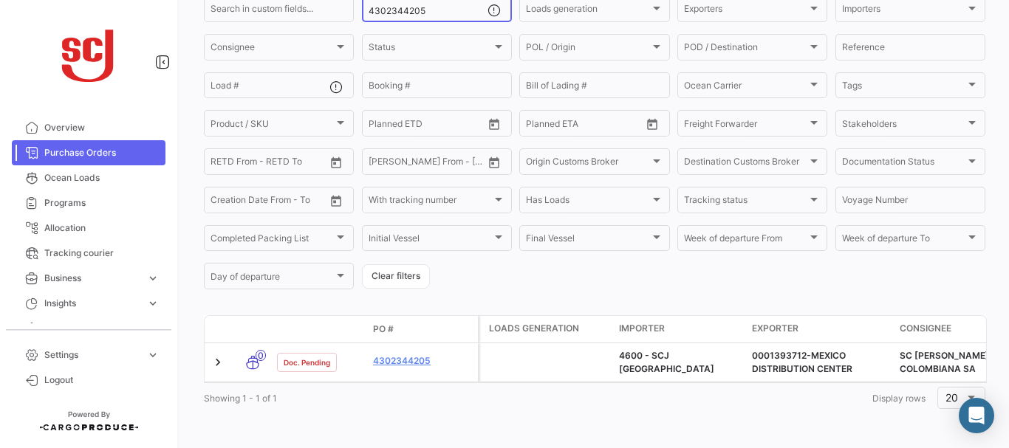 Image resolution: width=1009 pixels, height=448 pixels. I want to click on datatable-header-cell: Exporter, so click(820, 330).